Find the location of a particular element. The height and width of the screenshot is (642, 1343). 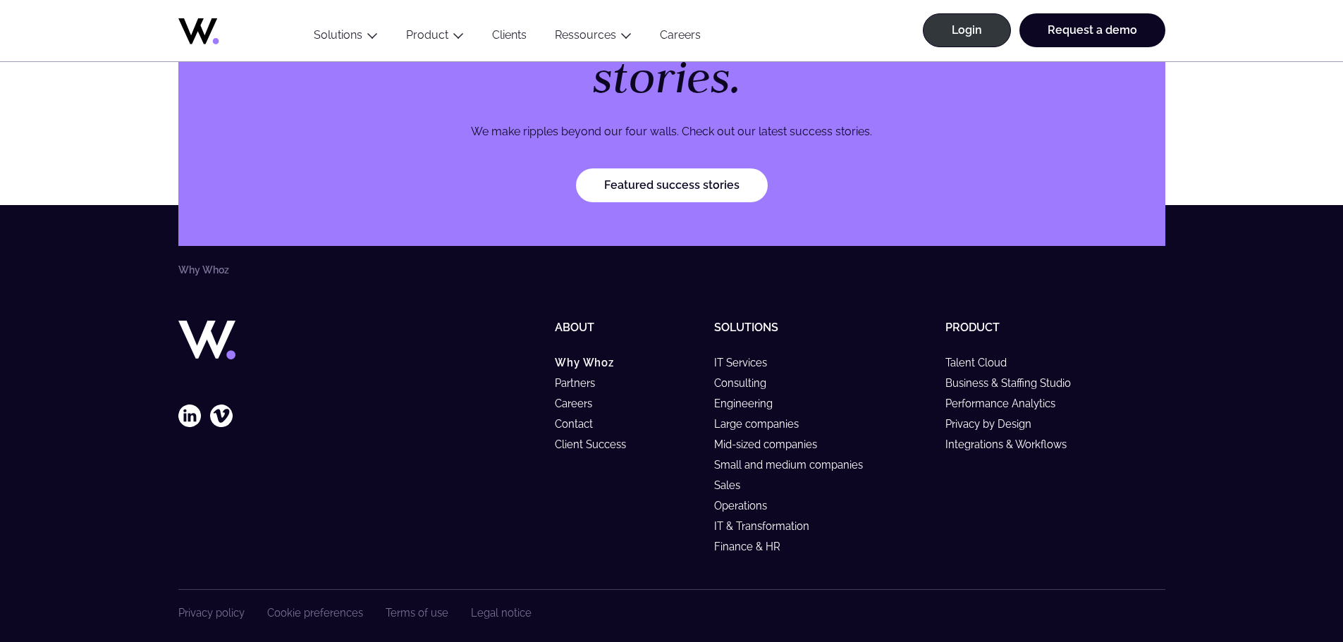

a: Engineering is located at coordinates (749, 403).